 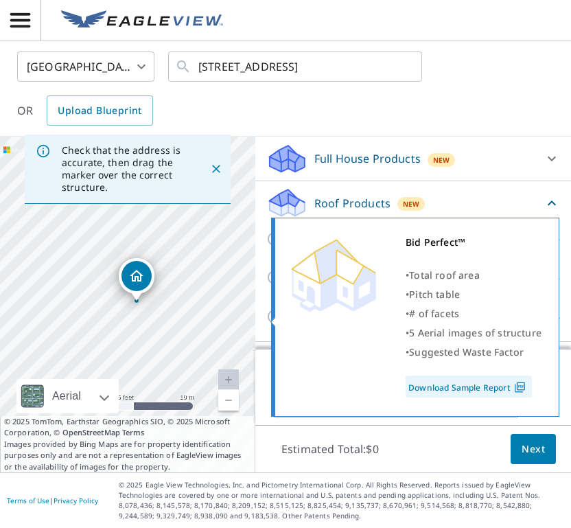 I want to click on div: OR, so click(x=85, y=110).